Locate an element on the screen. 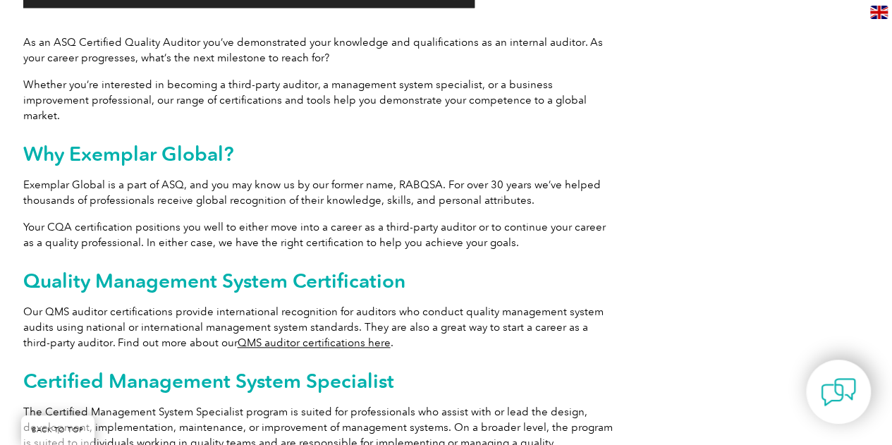 The image size is (892, 445). p: Our QMS auditor certifications provide international recognition for auditors who conduct quality... is located at coordinates (319, 327).